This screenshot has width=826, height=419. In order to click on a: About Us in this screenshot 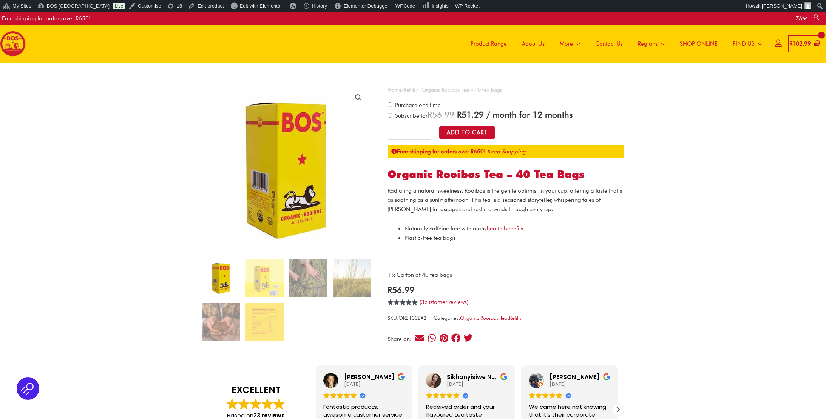, I will do `click(533, 44)`.